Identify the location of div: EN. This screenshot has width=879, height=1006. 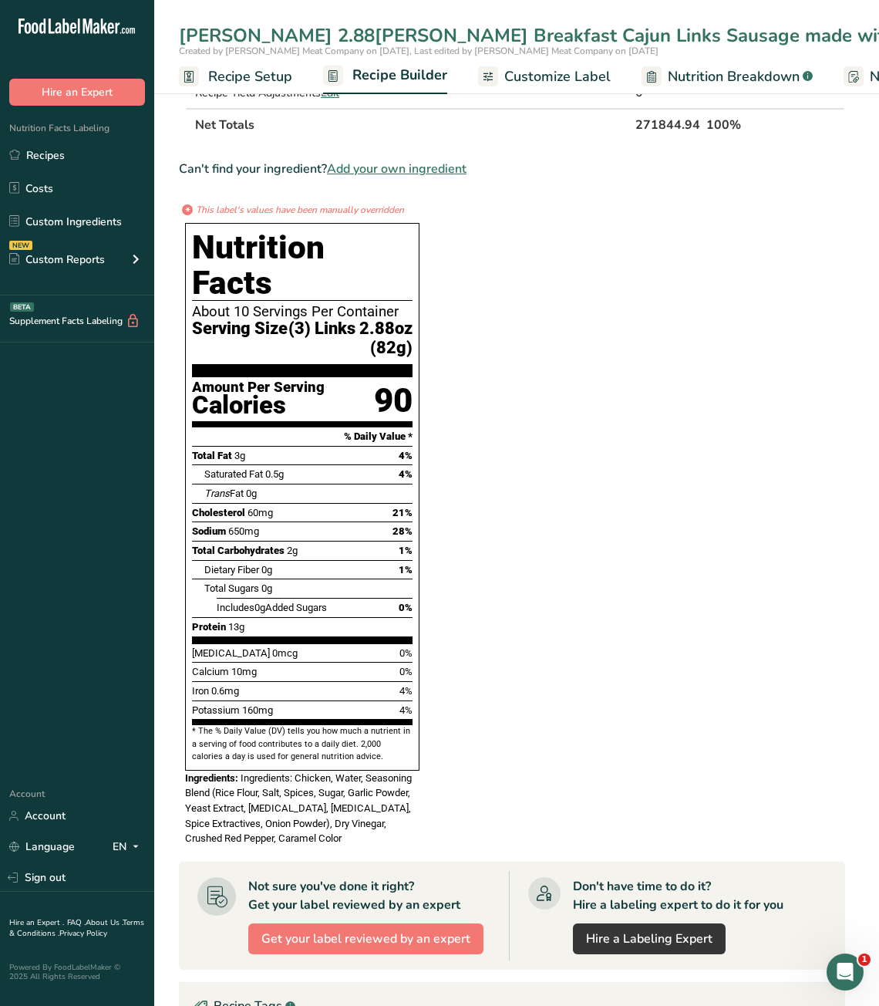
(129, 847).